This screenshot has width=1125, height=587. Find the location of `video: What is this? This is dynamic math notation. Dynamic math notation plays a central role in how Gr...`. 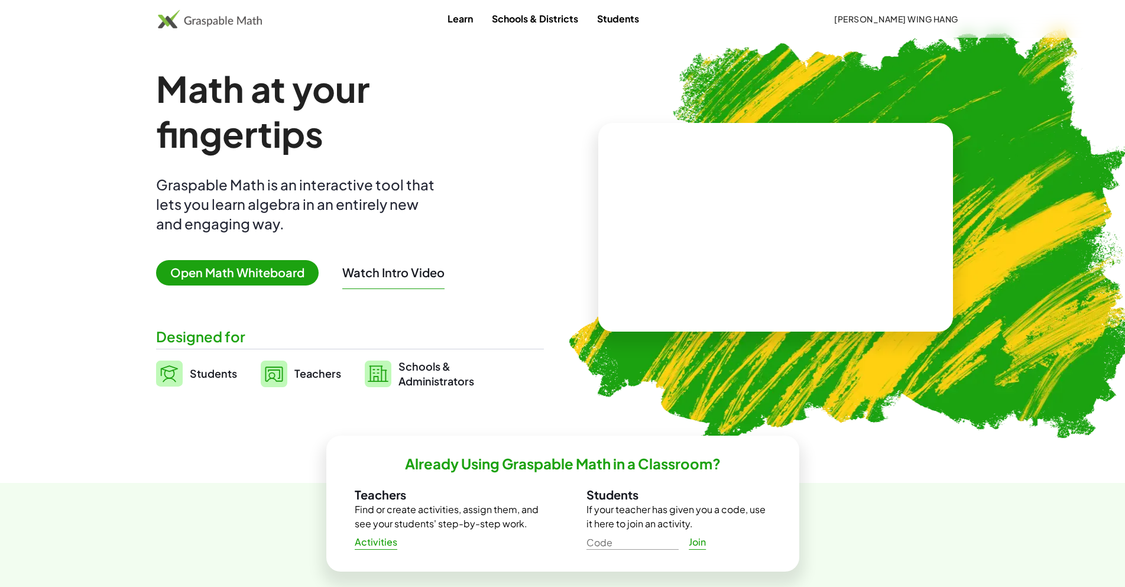

video: What is this? This is dynamic math notation. Dynamic math notation plays a central role in how Gr... is located at coordinates (775, 228).